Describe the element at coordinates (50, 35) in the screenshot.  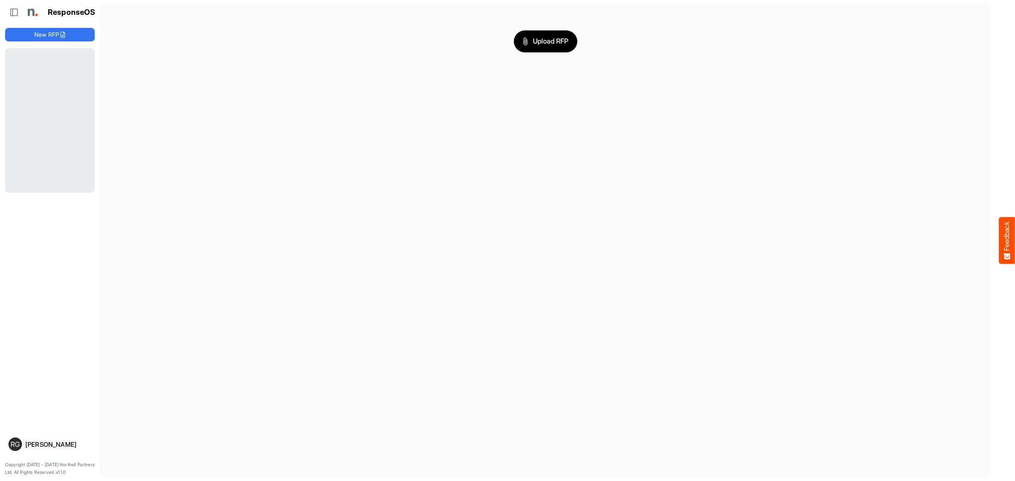
I see `button: New RFP` at that location.